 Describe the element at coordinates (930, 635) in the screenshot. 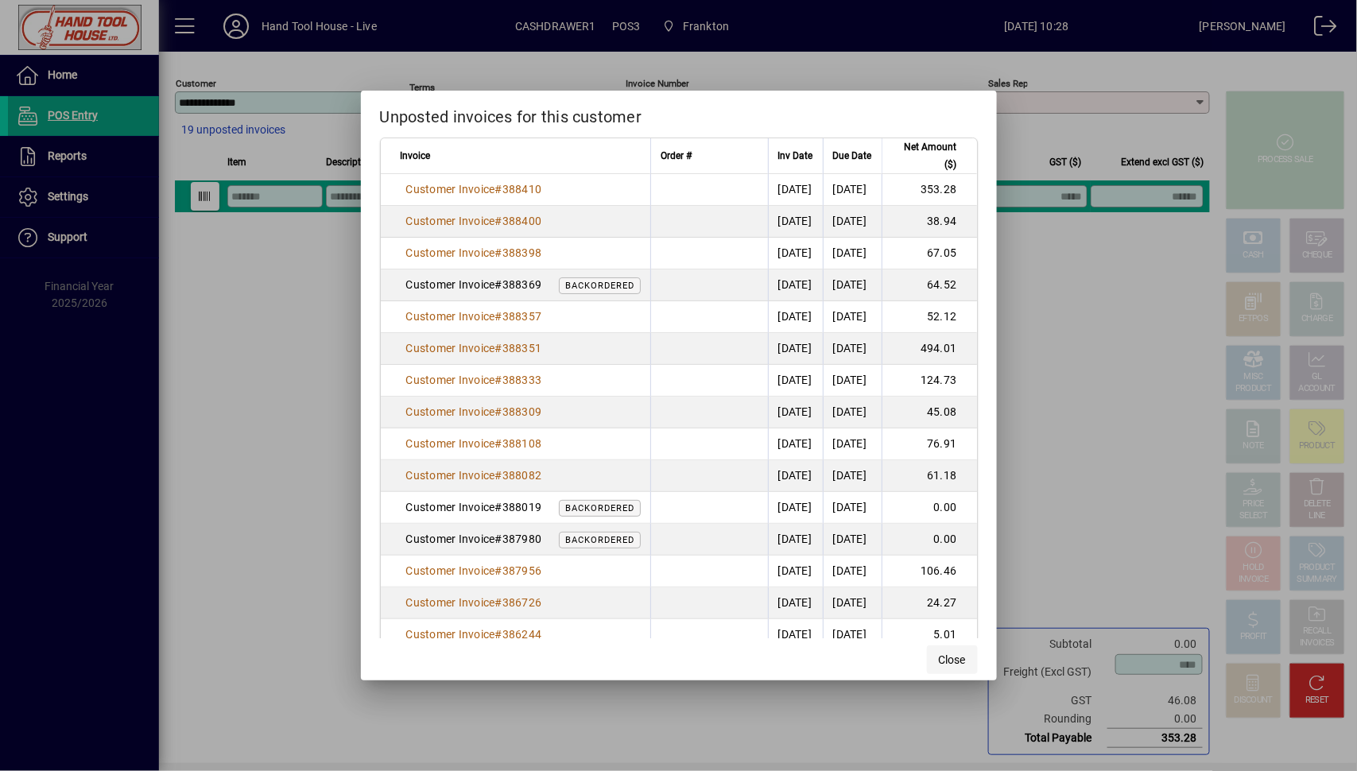

I see `td: 5.01` at that location.